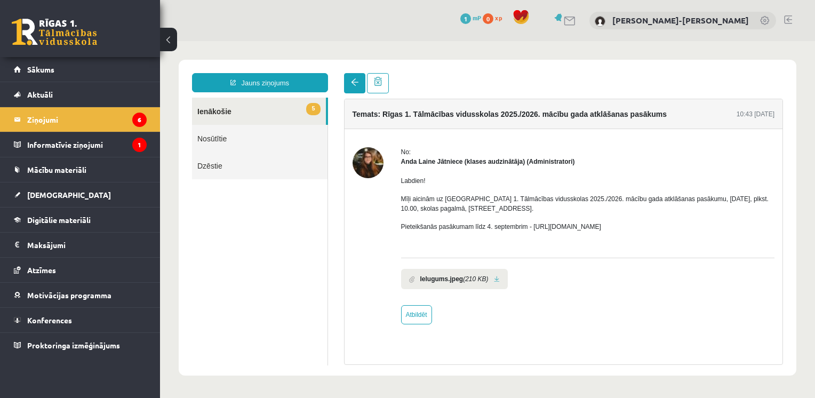 Image resolution: width=815 pixels, height=398 pixels. I want to click on span: Atzīmes, so click(42, 270).